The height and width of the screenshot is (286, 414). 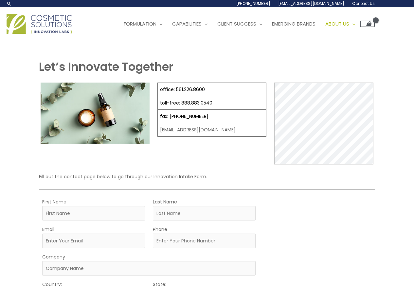 What do you see at coordinates (186, 103) in the screenshot?
I see `a: toll-free: 888.883.0540` at bounding box center [186, 103].